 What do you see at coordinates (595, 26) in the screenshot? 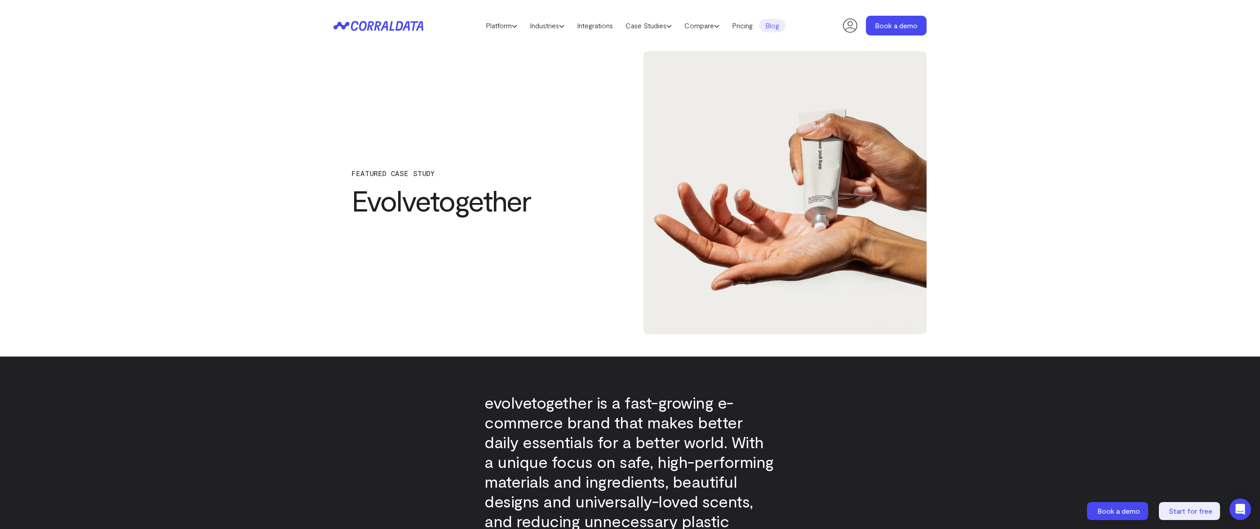
I see `a: Integrations` at bounding box center [595, 26].